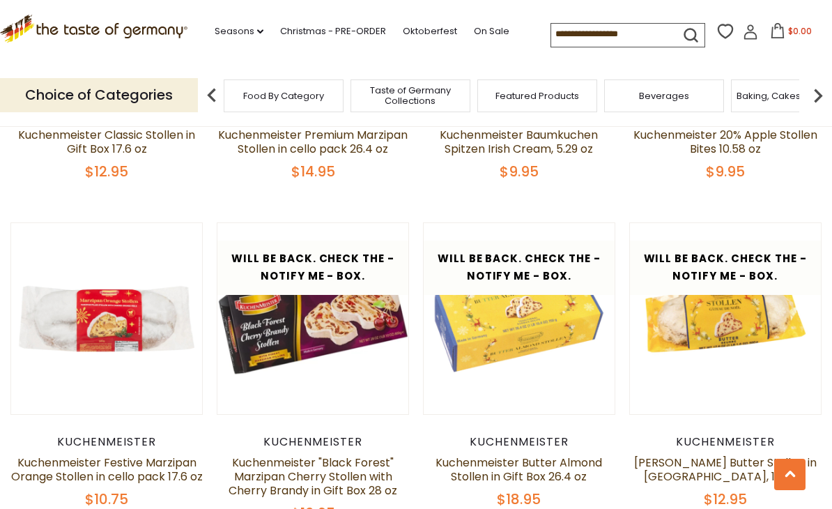 This screenshot has height=509, width=832. Describe the element at coordinates (411, 96) in the screenshot. I see `span: Taste of Germany Collections` at that location.